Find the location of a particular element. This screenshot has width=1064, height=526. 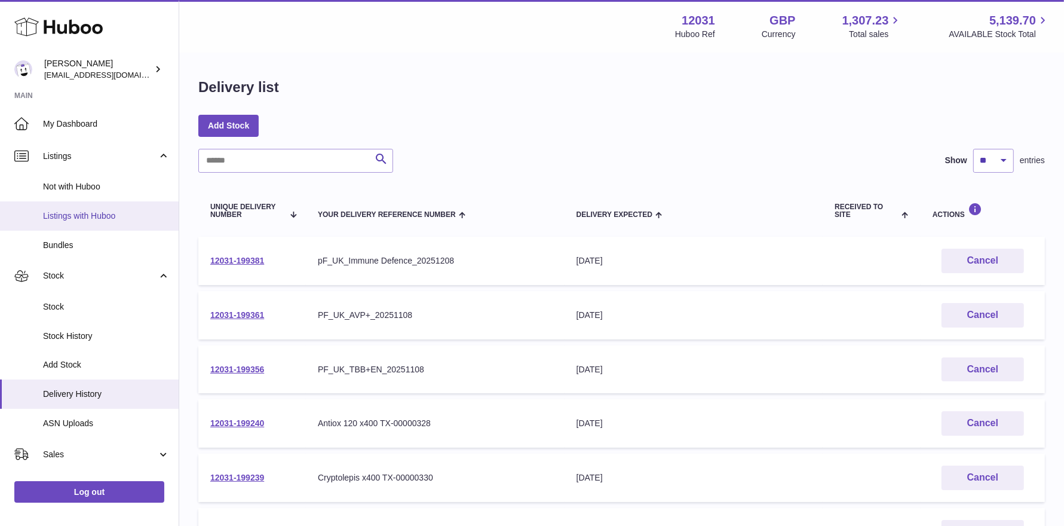

span: Listings is located at coordinates (100, 156).